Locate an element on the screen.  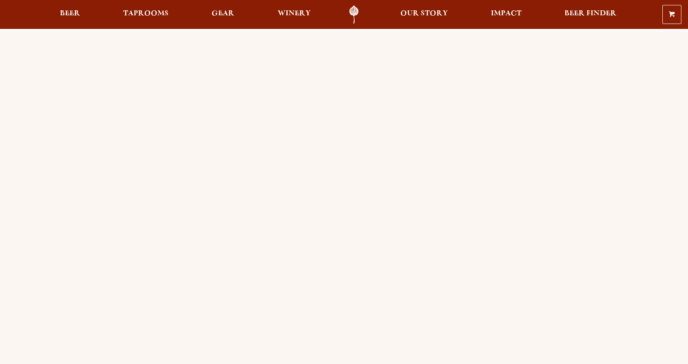
span: Beer is located at coordinates (70, 14).